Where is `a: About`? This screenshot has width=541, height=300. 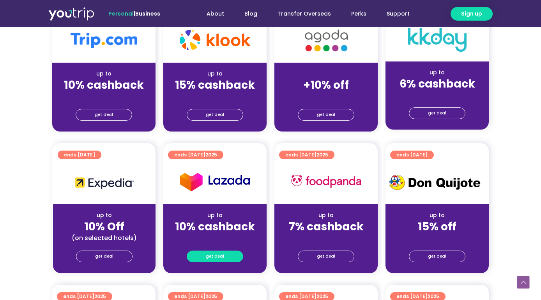
a: About is located at coordinates (215, 14).